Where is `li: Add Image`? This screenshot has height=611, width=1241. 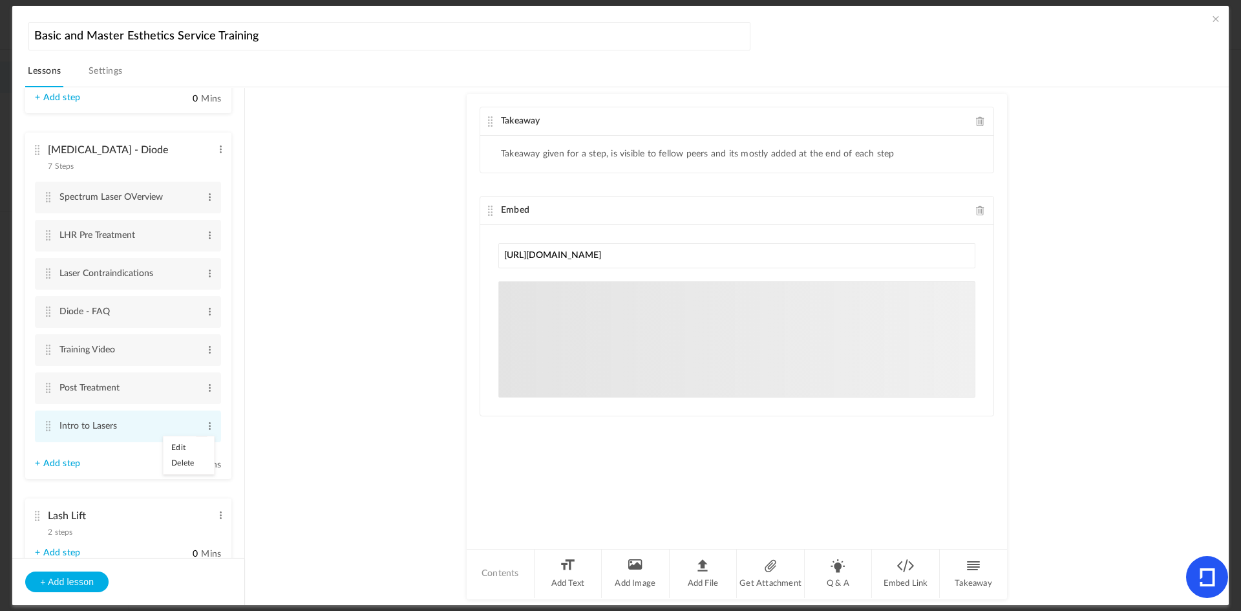
li: Add Image is located at coordinates (635, 573).